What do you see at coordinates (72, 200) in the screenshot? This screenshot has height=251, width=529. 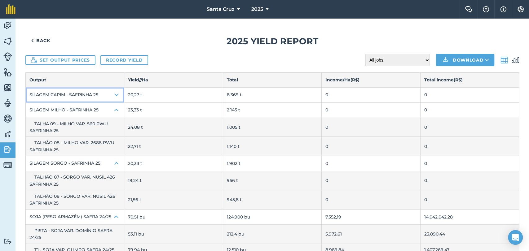 I see `span: TALHÃO 08 - SORGO VAR. NUSIL 426 SAFRINHA 25` at bounding box center [72, 200].